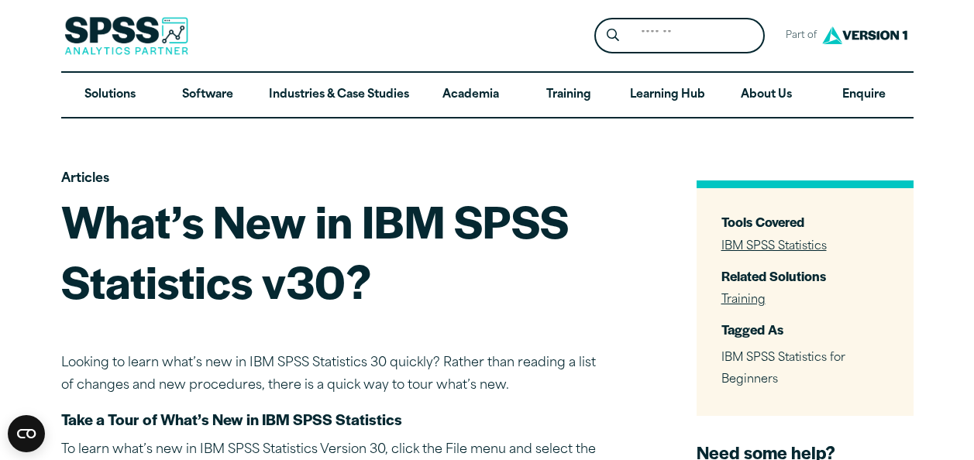 This screenshot has height=460, width=974. I want to click on a: Learning Hub, so click(667, 95).